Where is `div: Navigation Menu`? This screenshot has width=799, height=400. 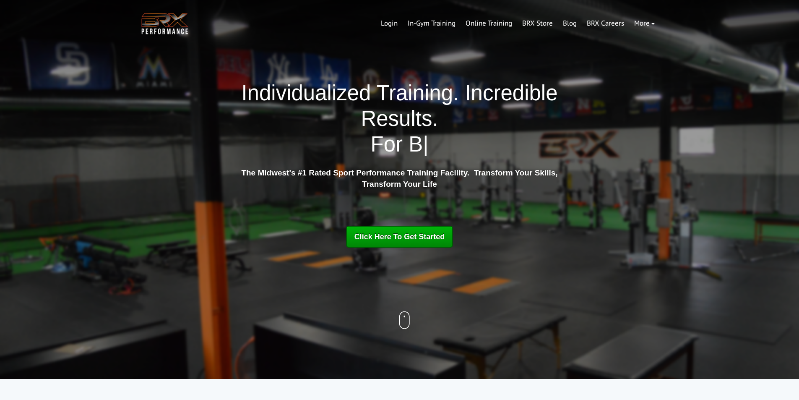 div: Navigation Menu is located at coordinates (518, 23).